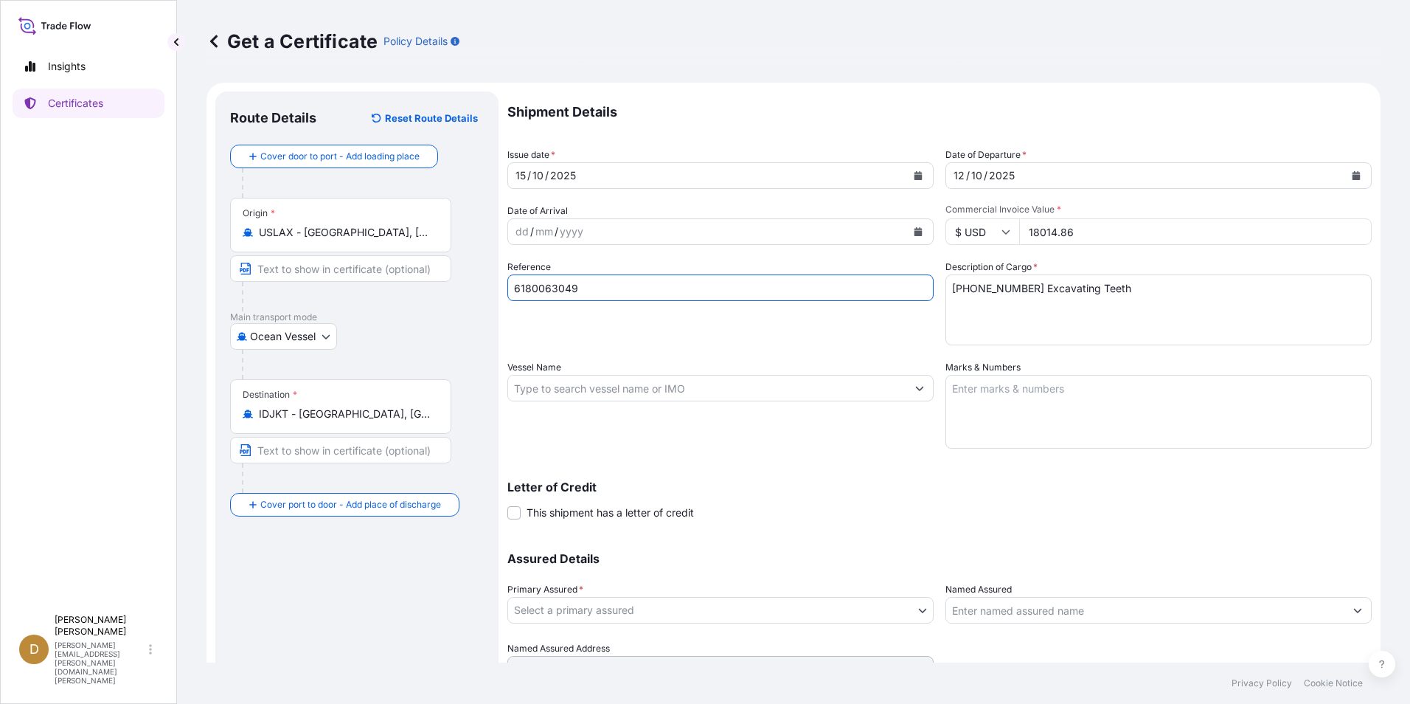 This screenshot has width=1410, height=704. What do you see at coordinates (558, 648) in the screenshot?
I see `label: Named Assured Address` at bounding box center [558, 648].